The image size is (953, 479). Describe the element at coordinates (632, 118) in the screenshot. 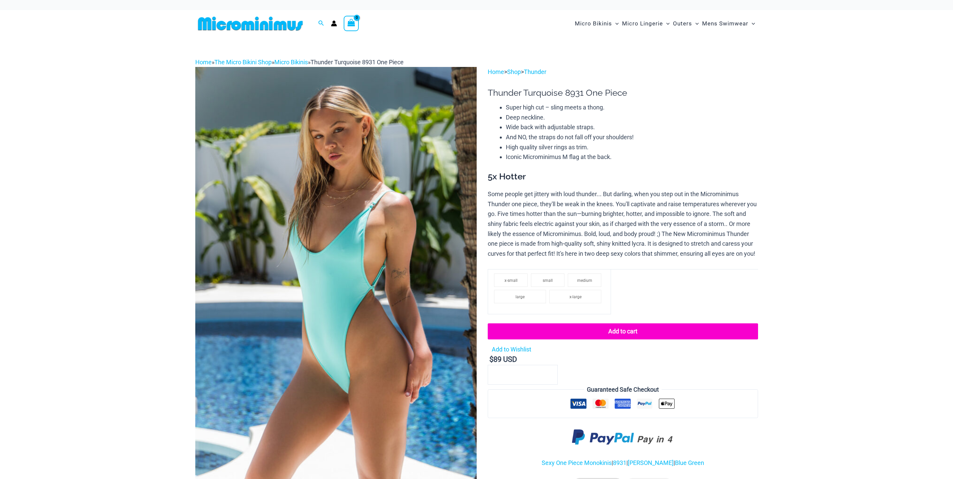

I see `li: Deep neckline.` at that location.